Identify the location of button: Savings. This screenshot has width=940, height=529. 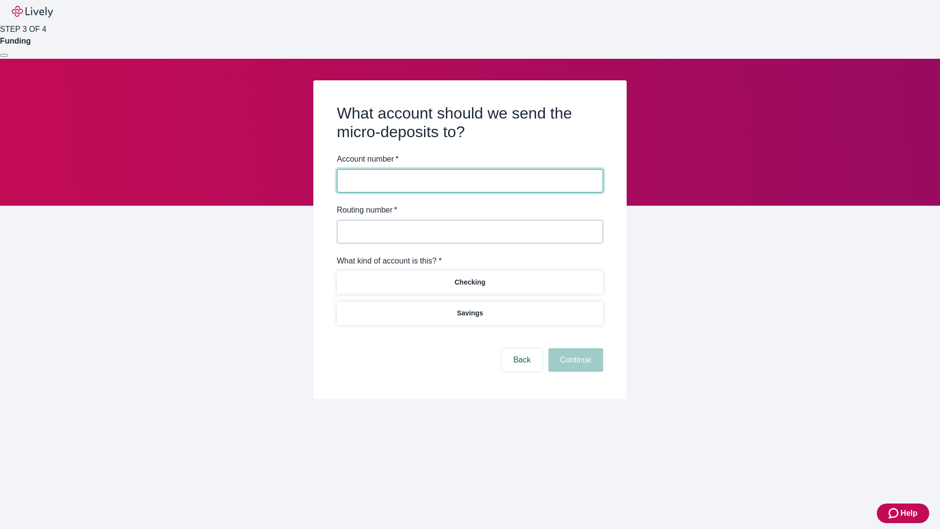
(470, 313).